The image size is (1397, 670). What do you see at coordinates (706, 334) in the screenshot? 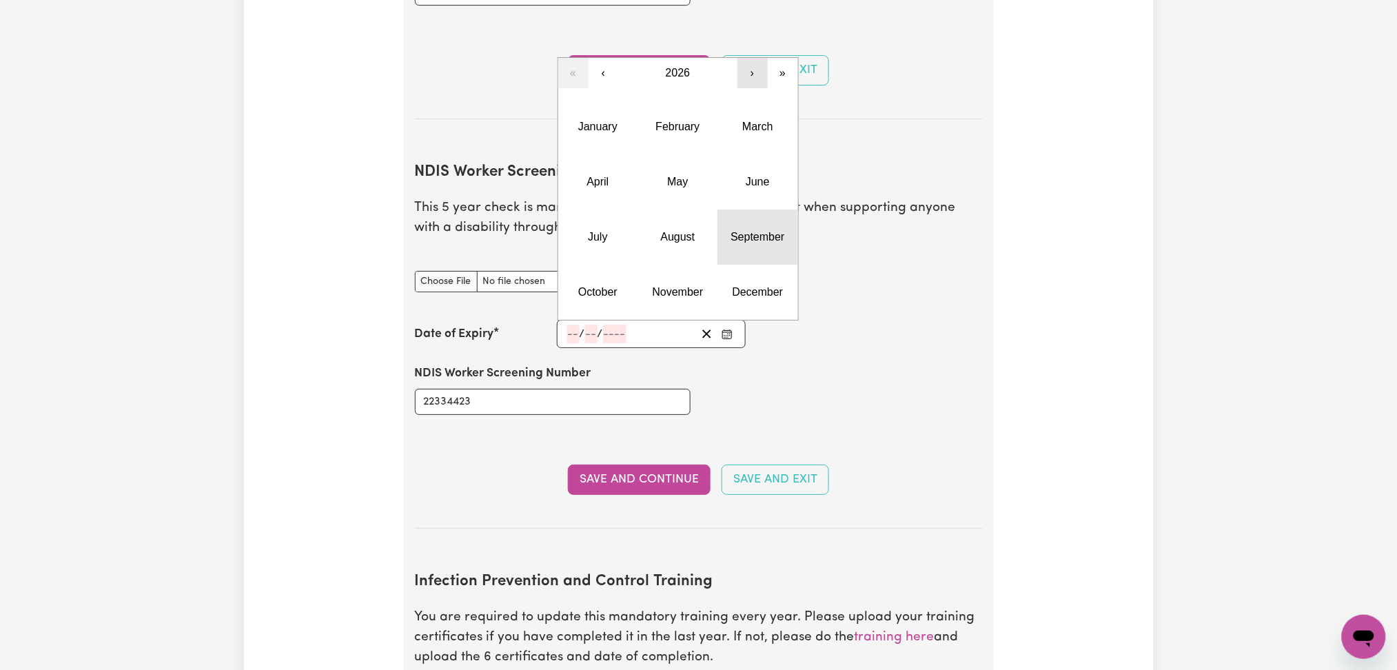
I see `button: Clear date` at bounding box center [706, 334].